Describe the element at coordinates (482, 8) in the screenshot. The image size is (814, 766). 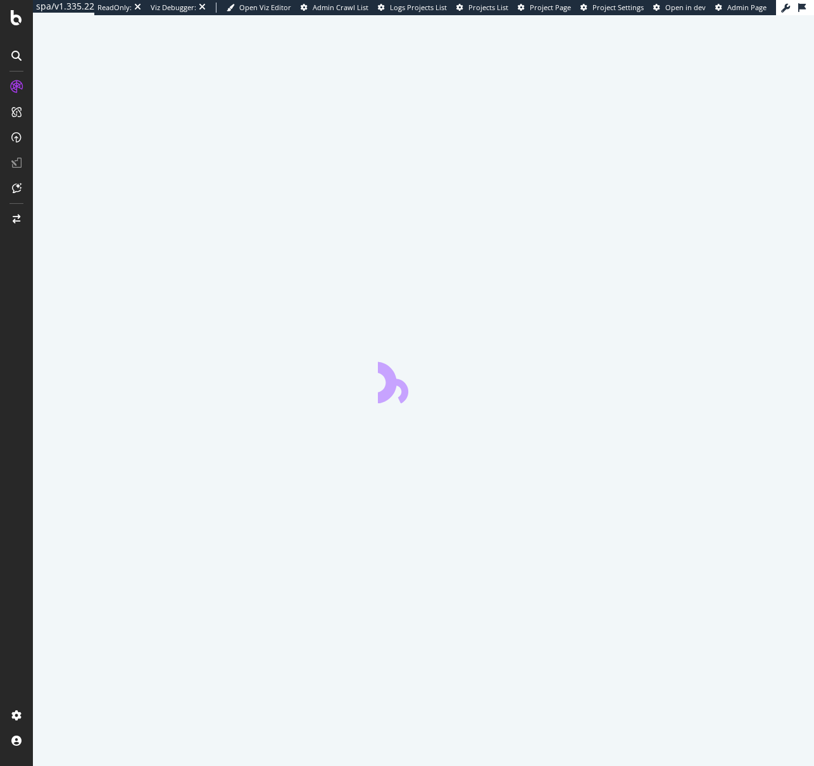
I see `a: Projects List` at that location.